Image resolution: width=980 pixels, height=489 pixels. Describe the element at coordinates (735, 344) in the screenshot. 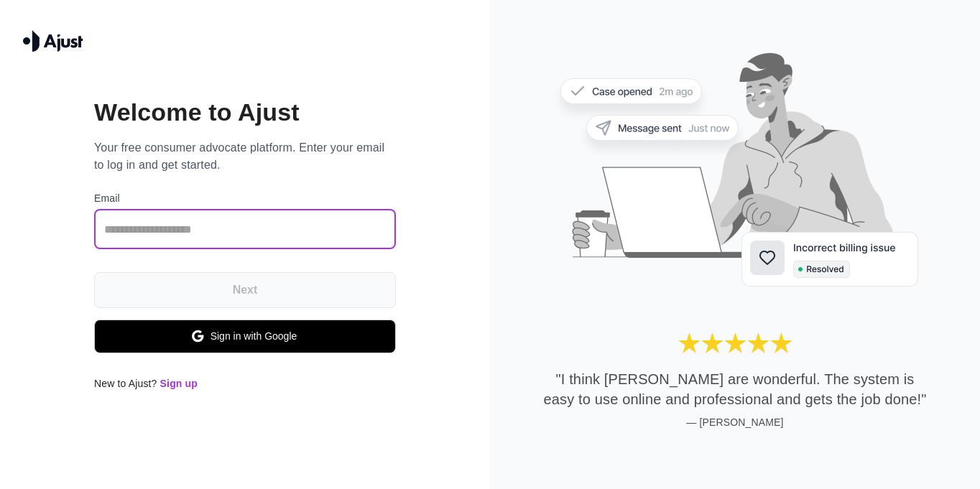

I see `img: 5 stars` at that location.